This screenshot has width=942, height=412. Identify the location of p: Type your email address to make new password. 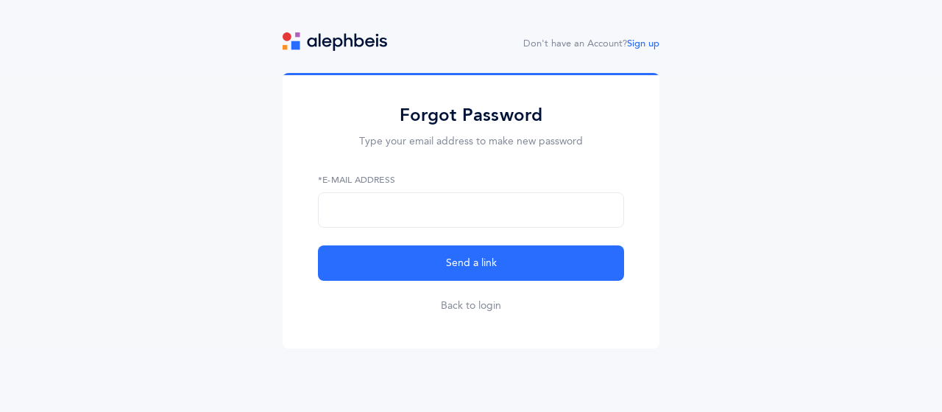
(471, 141).